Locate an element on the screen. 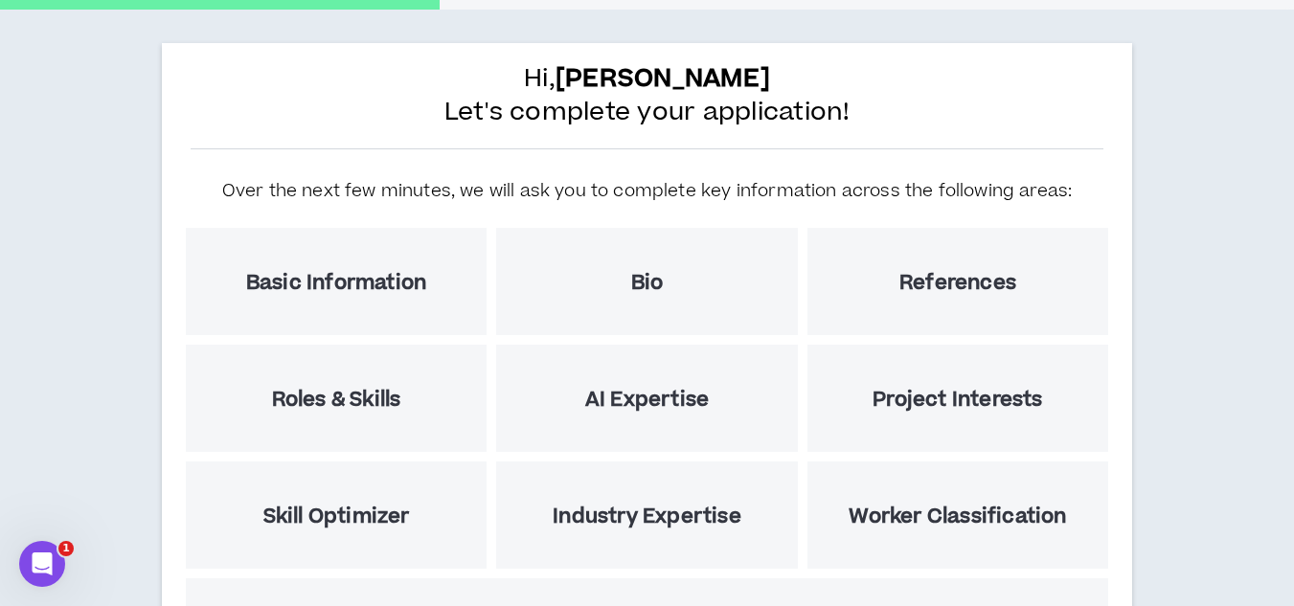 Image resolution: width=1294 pixels, height=606 pixels. h5: Over the next few minutes, we will ask you to complete key information across the following areas: is located at coordinates (647, 191).